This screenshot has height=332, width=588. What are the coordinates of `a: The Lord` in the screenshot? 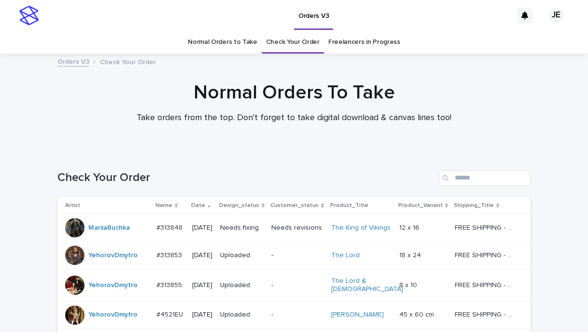 It's located at (345, 255).